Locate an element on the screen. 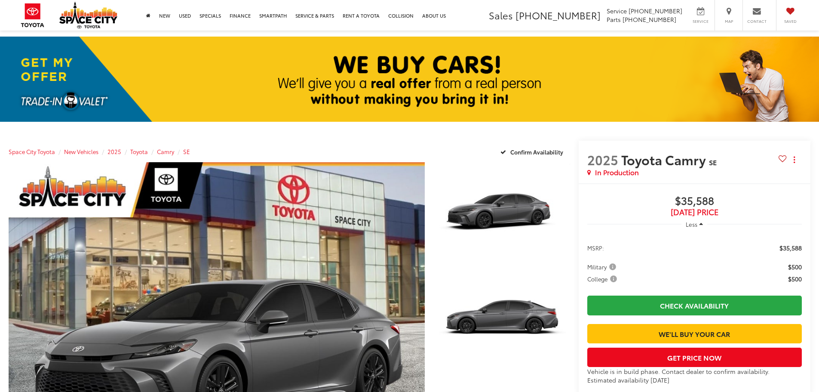  span: Sales is located at coordinates (501, 15).